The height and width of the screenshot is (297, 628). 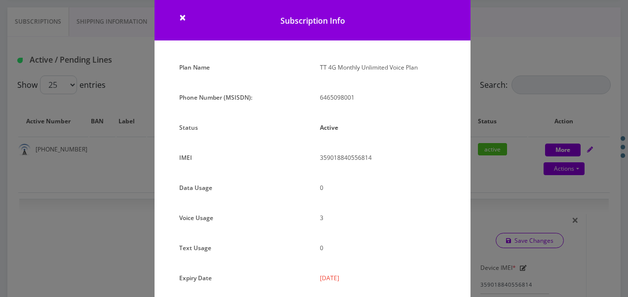 What do you see at coordinates (195, 67) in the screenshot?
I see `label: Plan Name` at bounding box center [195, 67].